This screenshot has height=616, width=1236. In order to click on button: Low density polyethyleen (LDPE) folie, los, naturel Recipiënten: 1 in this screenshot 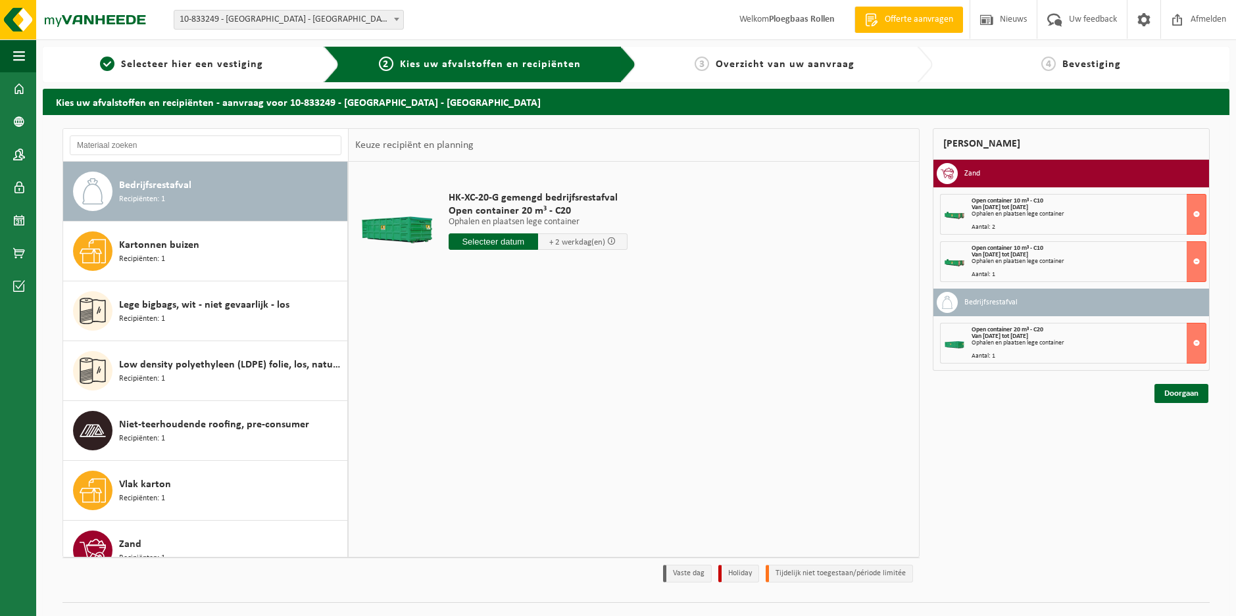, I will do `click(205, 371)`.